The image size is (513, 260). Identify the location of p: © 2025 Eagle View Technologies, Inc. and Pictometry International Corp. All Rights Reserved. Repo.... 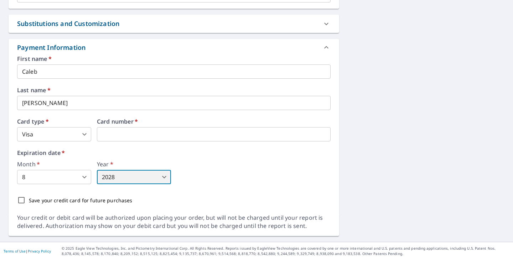
(285, 251).